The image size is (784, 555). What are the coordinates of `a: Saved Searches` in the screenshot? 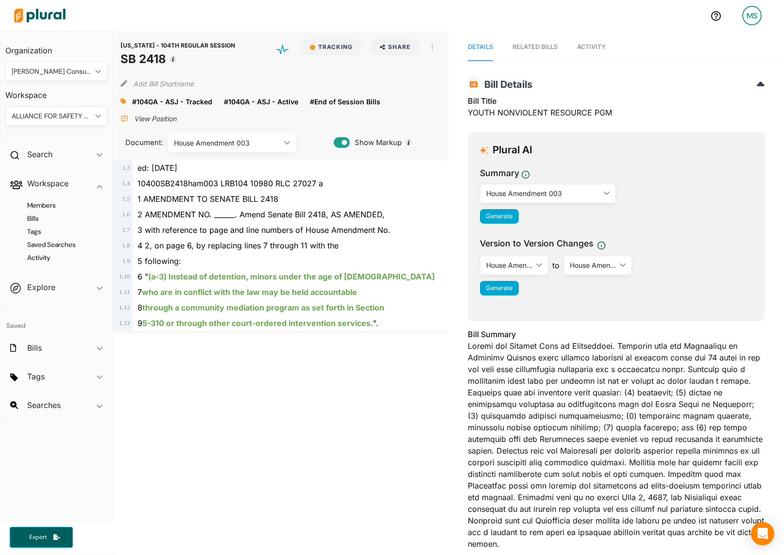 It's located at (59, 245).